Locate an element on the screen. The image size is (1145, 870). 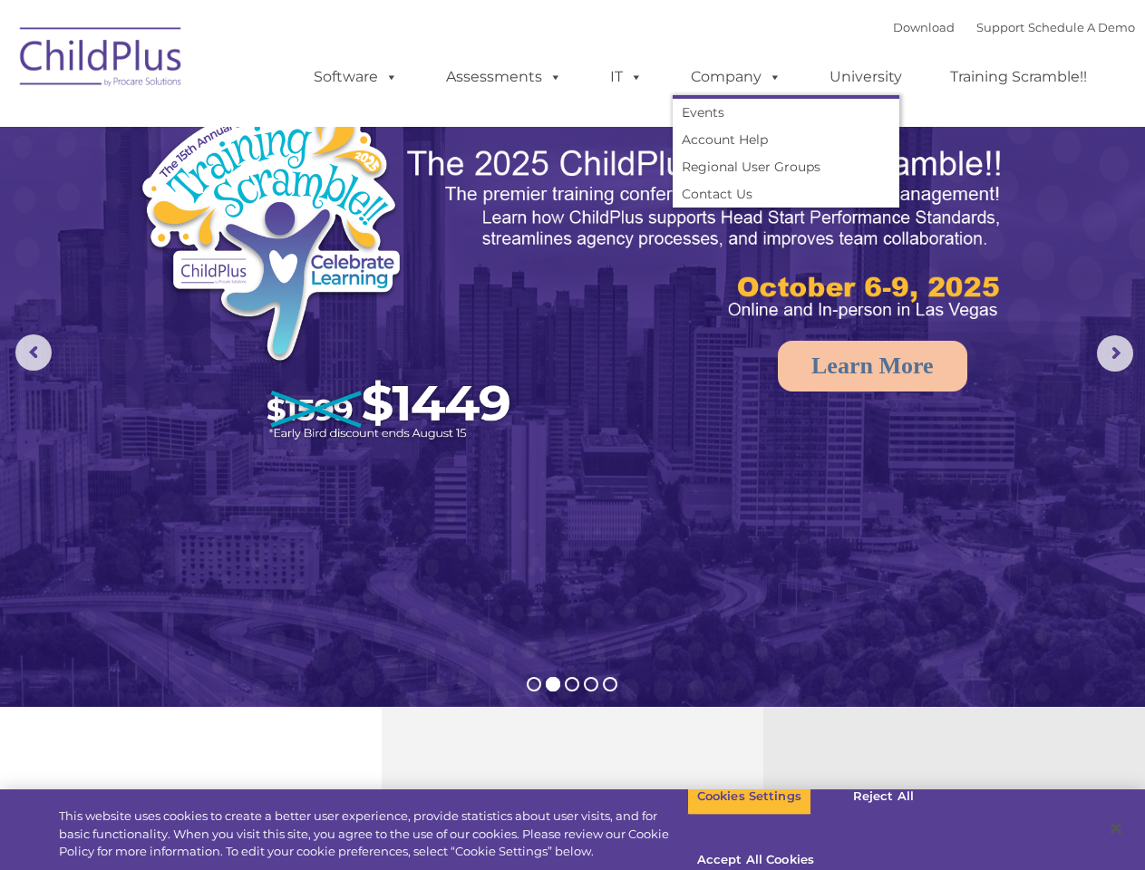
a: Company is located at coordinates (736, 77).